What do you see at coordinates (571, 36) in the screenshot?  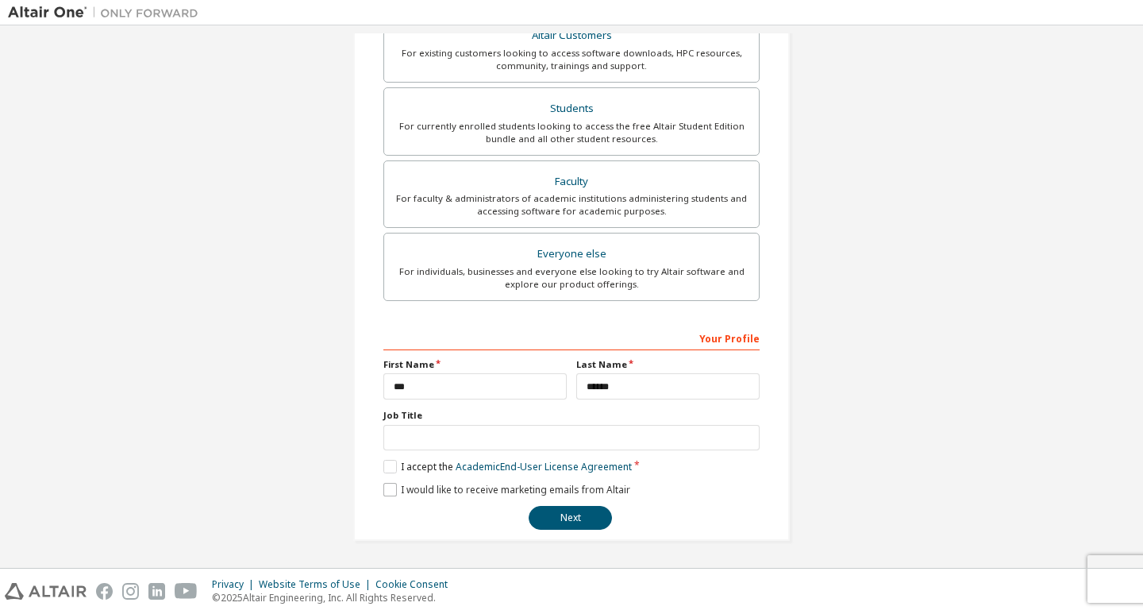 I see `div: Altair Customers` at bounding box center [571, 36].